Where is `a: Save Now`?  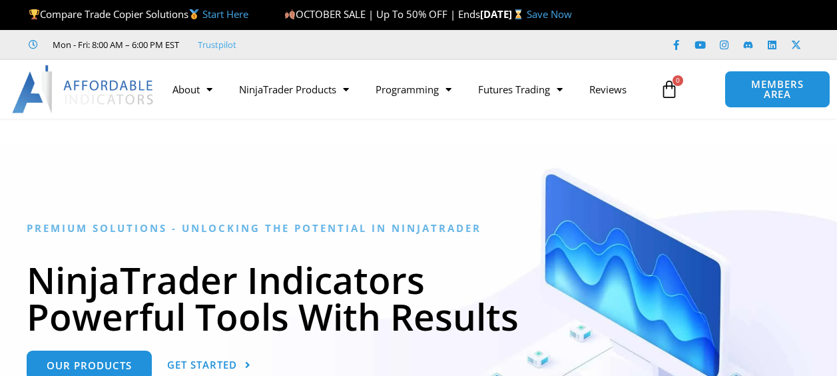
a: Save Now is located at coordinates (550, 14).